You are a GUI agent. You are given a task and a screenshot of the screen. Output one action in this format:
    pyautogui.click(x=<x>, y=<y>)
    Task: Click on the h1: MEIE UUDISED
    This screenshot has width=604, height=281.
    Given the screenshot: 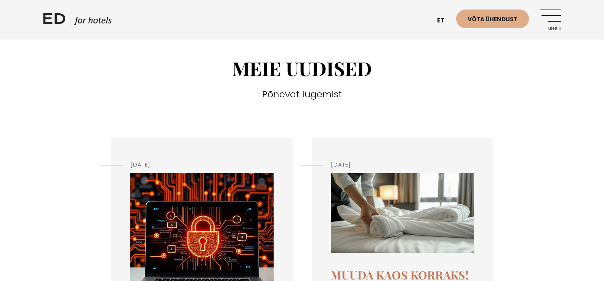 What is the action you would take?
    pyautogui.click(x=302, y=69)
    